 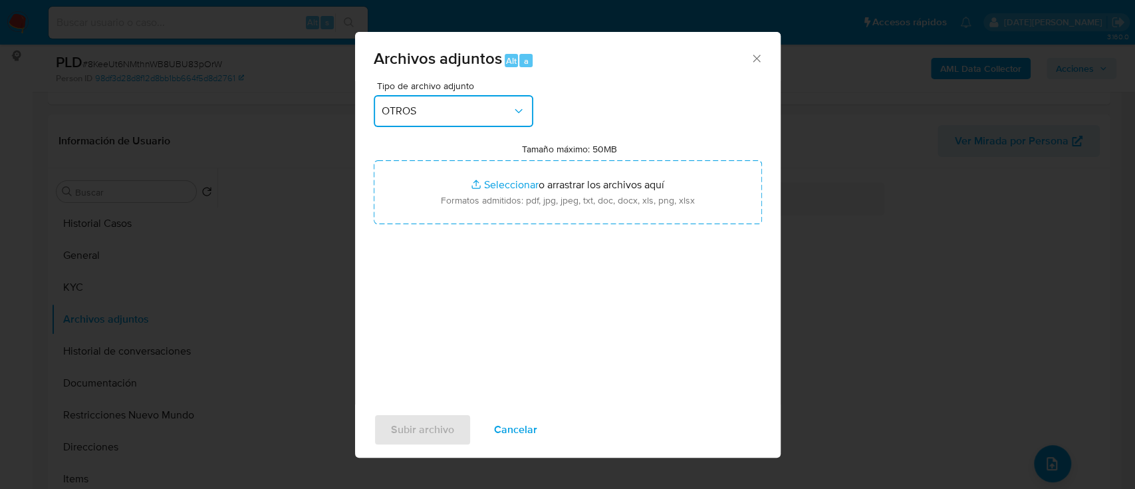 What do you see at coordinates (515, 429) in the screenshot?
I see `button: Cancelar` at bounding box center [515, 429].